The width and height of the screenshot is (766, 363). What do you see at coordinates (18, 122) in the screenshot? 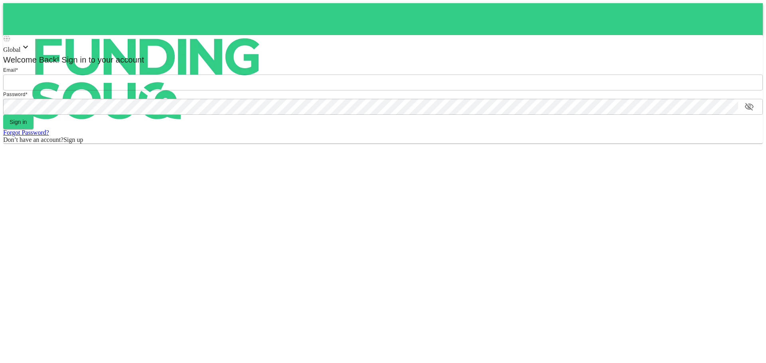
I see `span: Sign in` at bounding box center [18, 122].